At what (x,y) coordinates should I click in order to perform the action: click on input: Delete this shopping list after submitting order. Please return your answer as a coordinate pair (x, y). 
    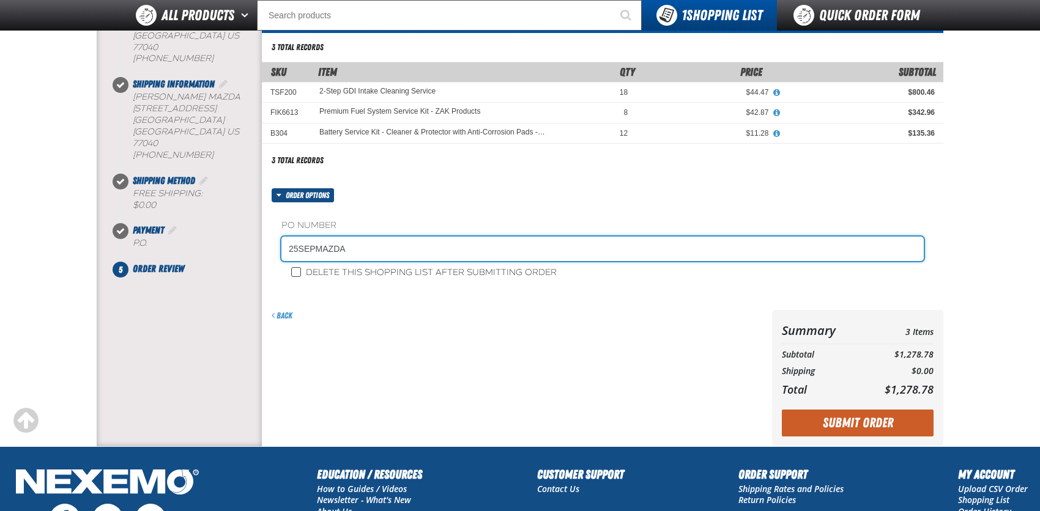
    Looking at the image, I should click on (296, 272).